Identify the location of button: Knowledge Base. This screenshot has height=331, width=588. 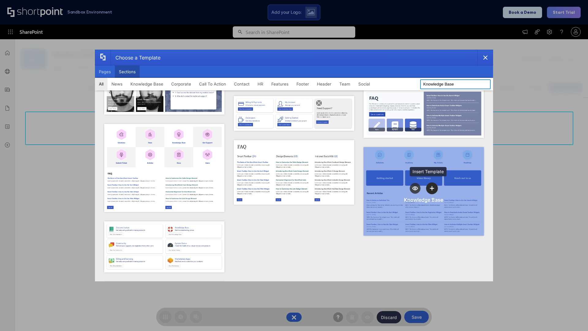
(147, 84).